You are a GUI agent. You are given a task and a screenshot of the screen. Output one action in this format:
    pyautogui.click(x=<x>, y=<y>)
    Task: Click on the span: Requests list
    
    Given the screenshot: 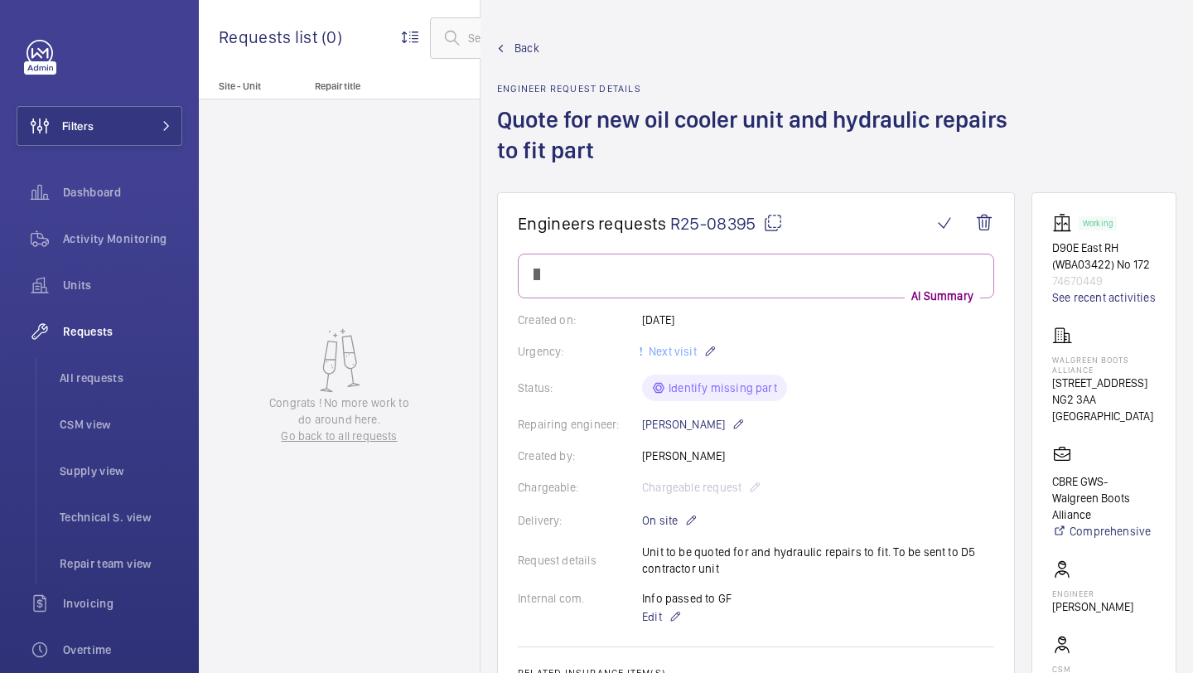 What is the action you would take?
    pyautogui.click(x=270, y=36)
    